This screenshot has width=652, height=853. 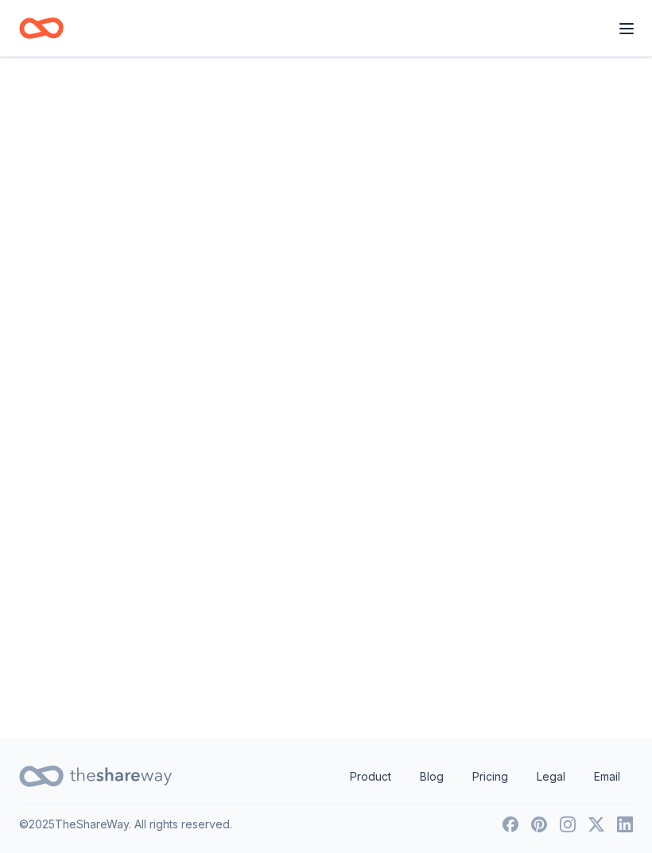 What do you see at coordinates (432, 777) in the screenshot?
I see `a: Blog` at bounding box center [432, 777].